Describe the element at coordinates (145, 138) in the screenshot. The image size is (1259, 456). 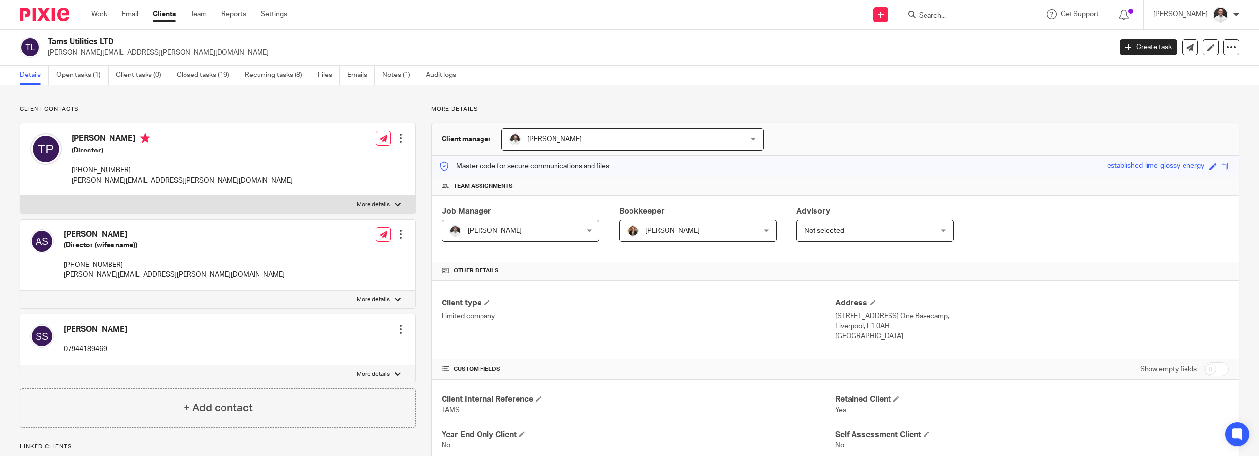
I see `i: Primary` at that location.